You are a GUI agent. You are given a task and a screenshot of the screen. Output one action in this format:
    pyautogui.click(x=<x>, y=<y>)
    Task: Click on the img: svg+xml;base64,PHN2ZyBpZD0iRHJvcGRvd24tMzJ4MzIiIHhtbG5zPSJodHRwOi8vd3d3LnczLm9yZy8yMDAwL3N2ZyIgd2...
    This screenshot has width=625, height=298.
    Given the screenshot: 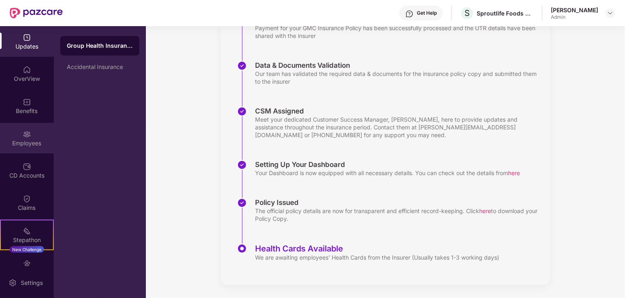 What is the action you would take?
    pyautogui.click(x=610, y=13)
    